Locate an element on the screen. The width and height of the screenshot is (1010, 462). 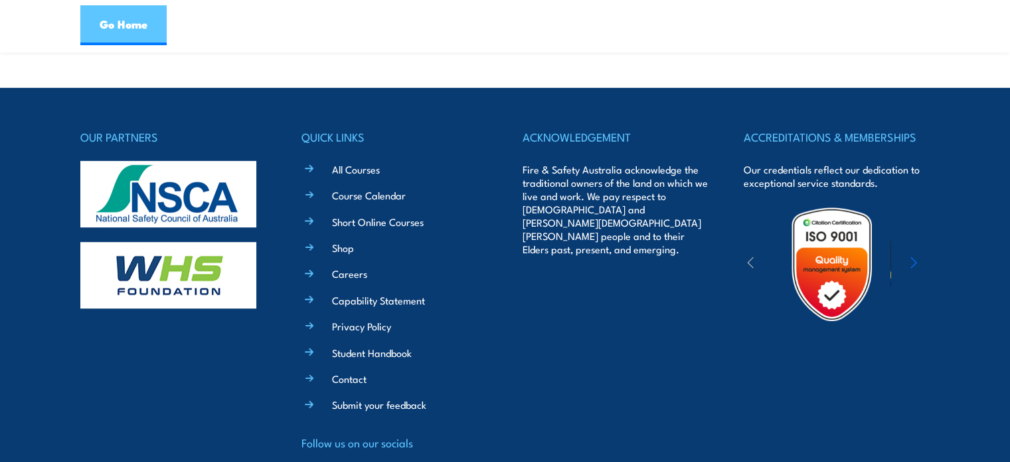
a: Submit your feedback is located at coordinates (379, 404).